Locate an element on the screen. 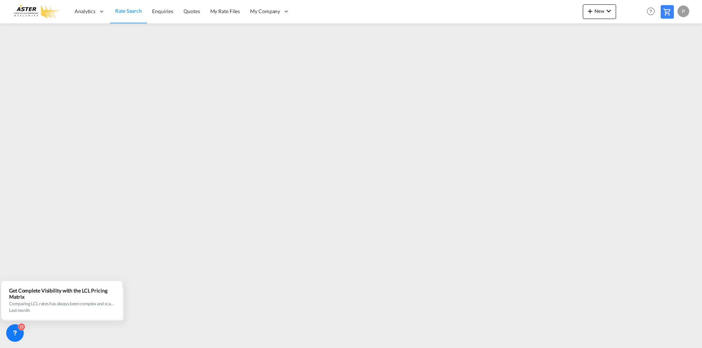 The width and height of the screenshot is (702, 348). span: Help is located at coordinates (651, 11).